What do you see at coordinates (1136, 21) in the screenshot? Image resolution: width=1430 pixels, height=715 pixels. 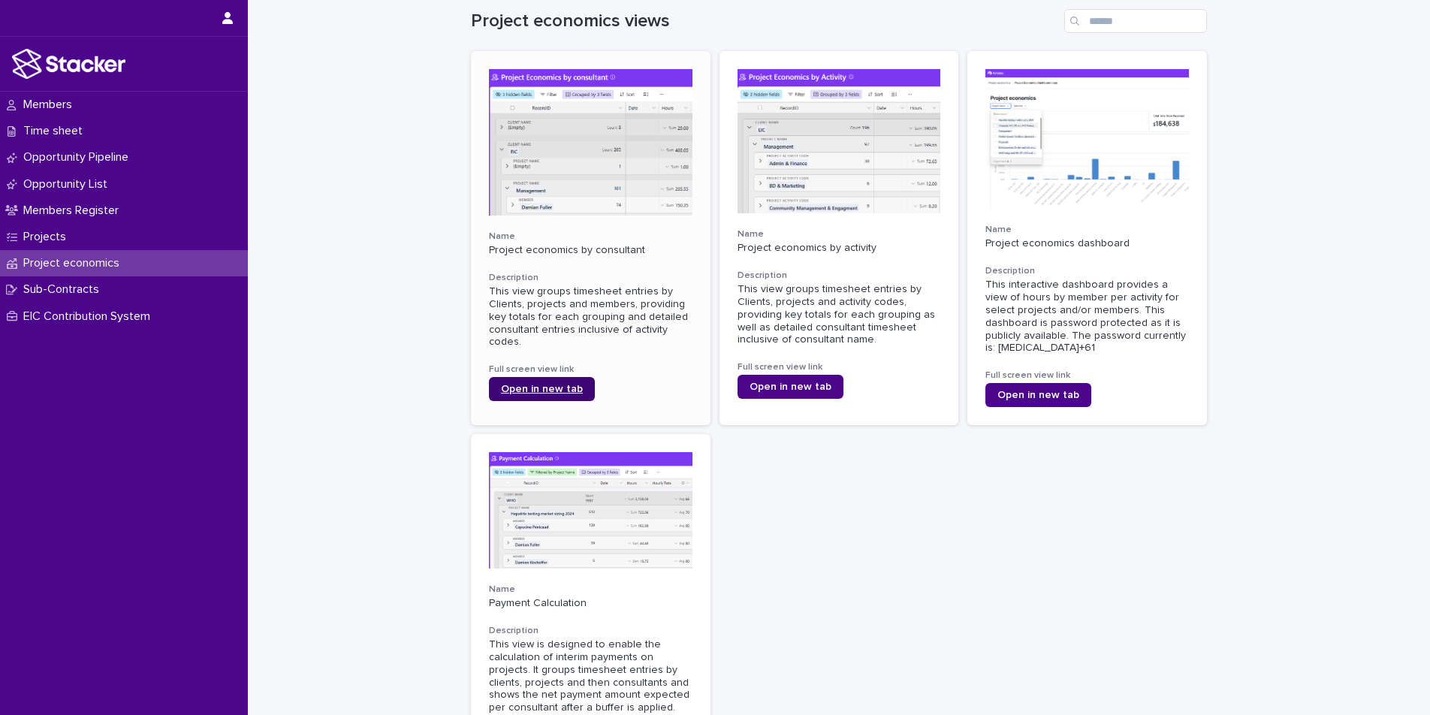 I see `input: Search` at bounding box center [1136, 21].